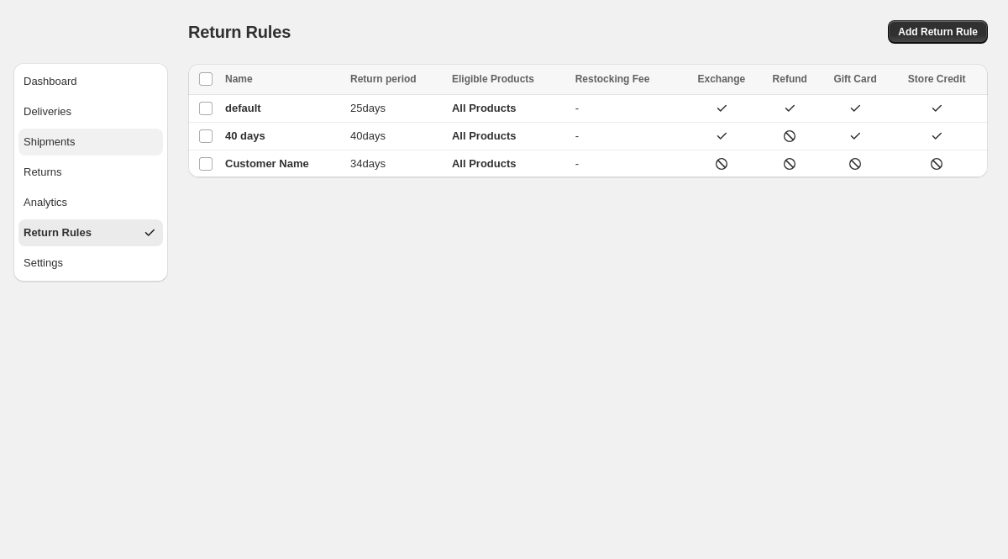 The image size is (1008, 559). I want to click on button: Analytics, so click(91, 203).